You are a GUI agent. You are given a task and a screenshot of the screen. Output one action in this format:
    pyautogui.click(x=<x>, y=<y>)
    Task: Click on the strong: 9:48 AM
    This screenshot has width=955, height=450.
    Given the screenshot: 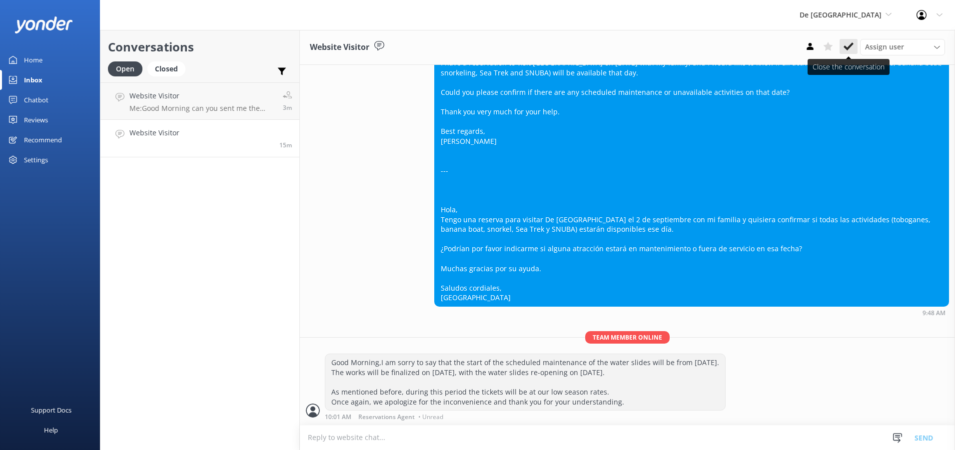 What is the action you would take?
    pyautogui.click(x=934, y=313)
    